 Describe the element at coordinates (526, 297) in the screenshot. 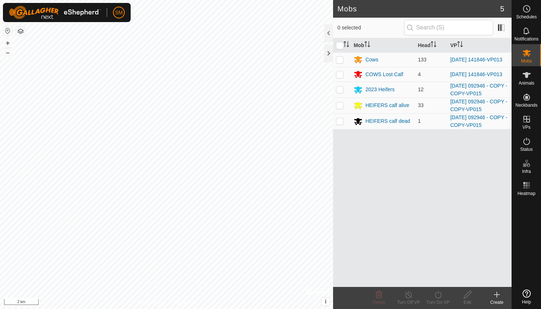

I see `a: Help` at that location.